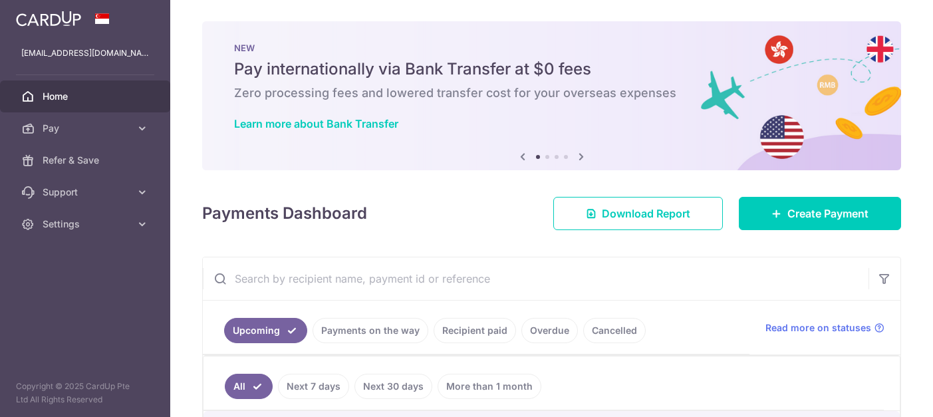 The height and width of the screenshot is (417, 933). Describe the element at coordinates (49, 19) in the screenshot. I see `img: CardUp` at that location.